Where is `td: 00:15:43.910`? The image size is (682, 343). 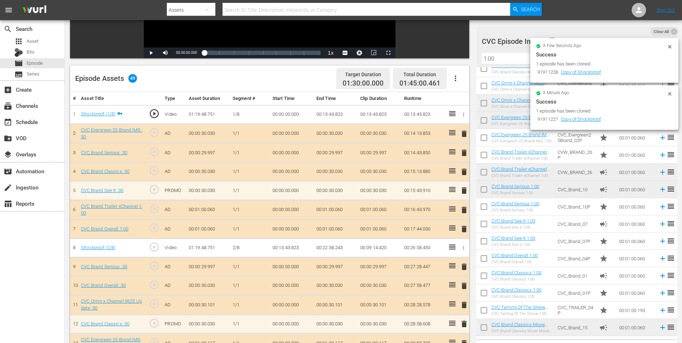 td: 00:15:43.910 is located at coordinates (423, 190).